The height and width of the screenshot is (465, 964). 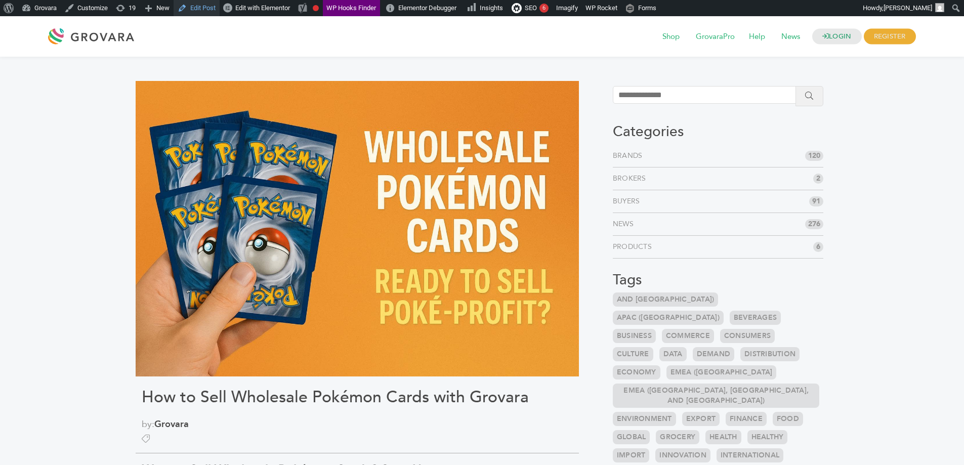 What do you see at coordinates (631, 179) in the screenshot?
I see `a: Brokers` at bounding box center [631, 179].